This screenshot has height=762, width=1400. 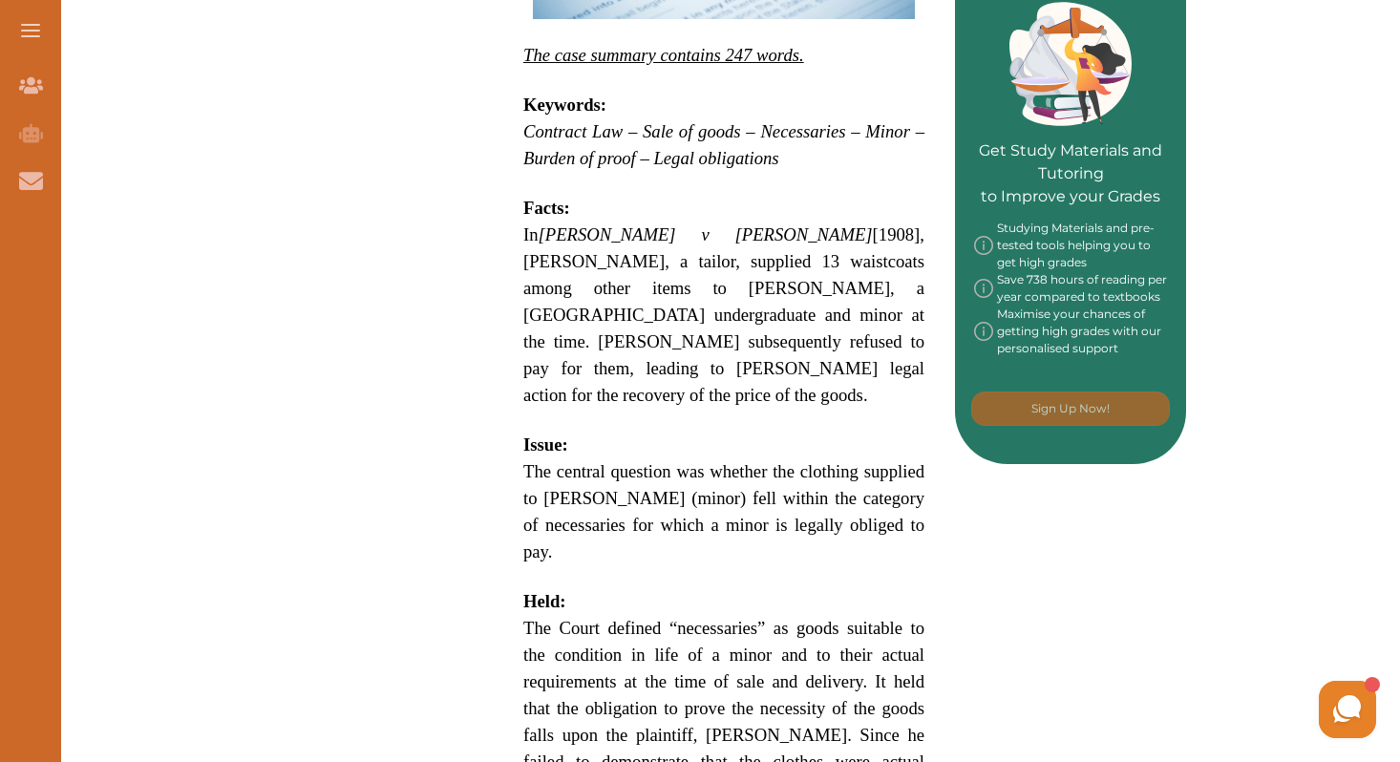 What do you see at coordinates (1071, 409) in the screenshot?
I see `p: Sign Up Now!` at bounding box center [1071, 409].